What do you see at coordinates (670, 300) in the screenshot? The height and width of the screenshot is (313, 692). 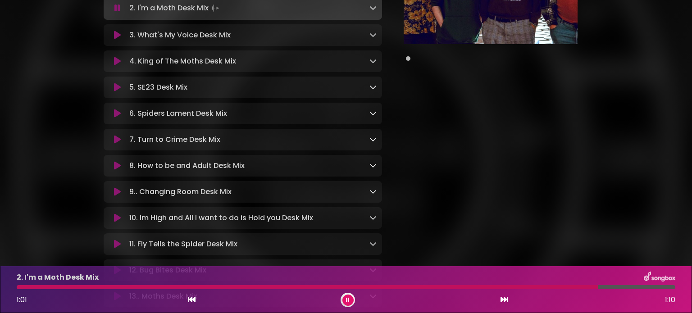 I see `span: 1:10` at bounding box center [670, 300].